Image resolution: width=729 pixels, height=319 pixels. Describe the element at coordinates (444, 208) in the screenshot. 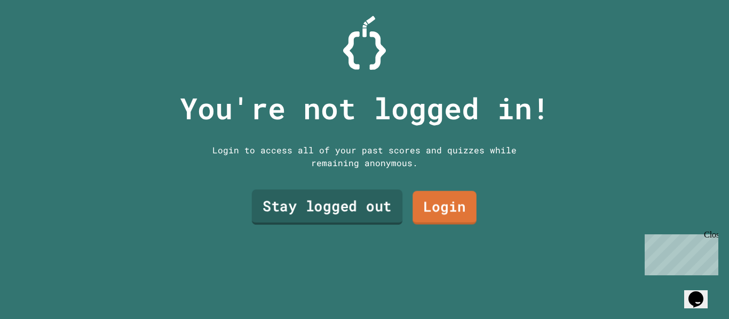

I see `a: Login` at that location.